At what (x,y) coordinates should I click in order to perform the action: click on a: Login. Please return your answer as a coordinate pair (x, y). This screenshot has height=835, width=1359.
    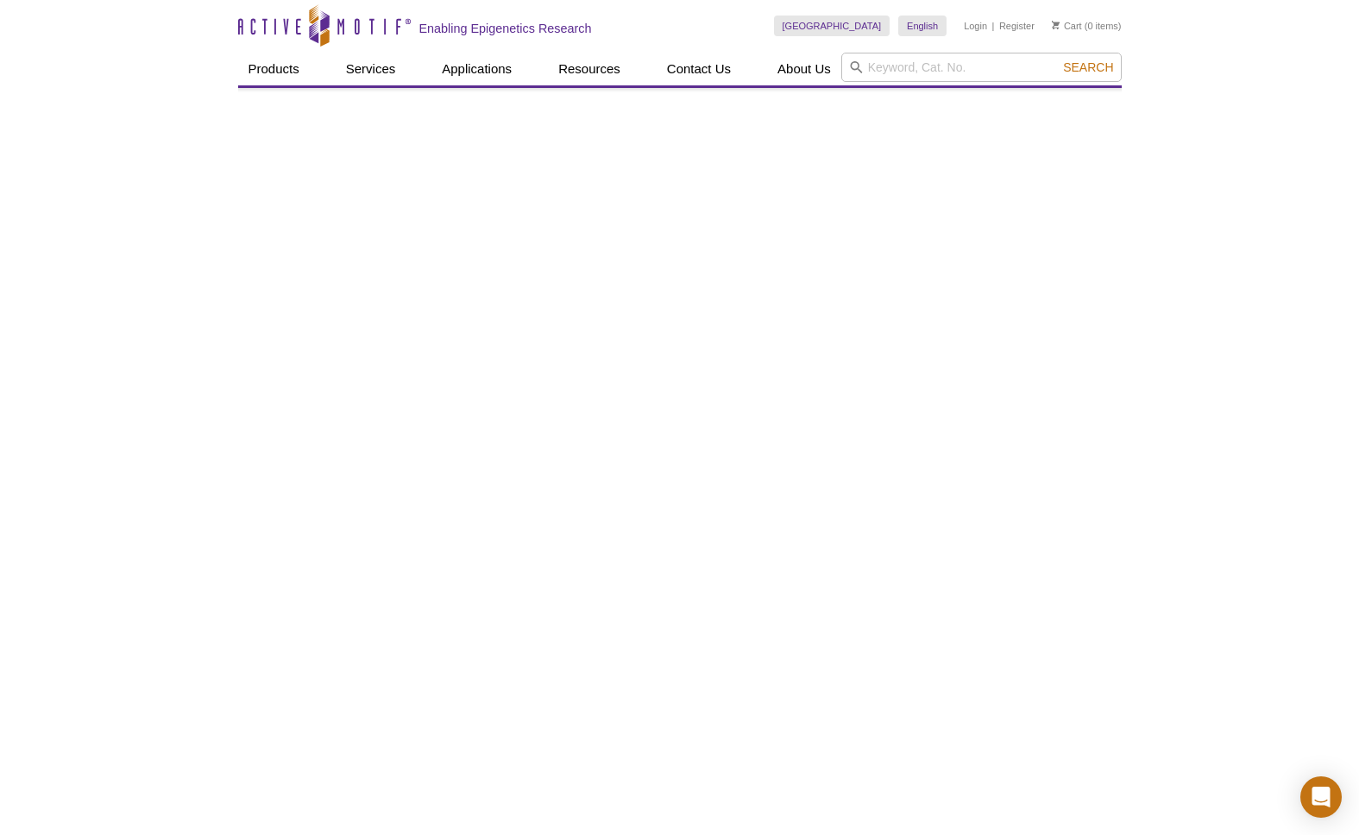
    Looking at the image, I should click on (975, 26).